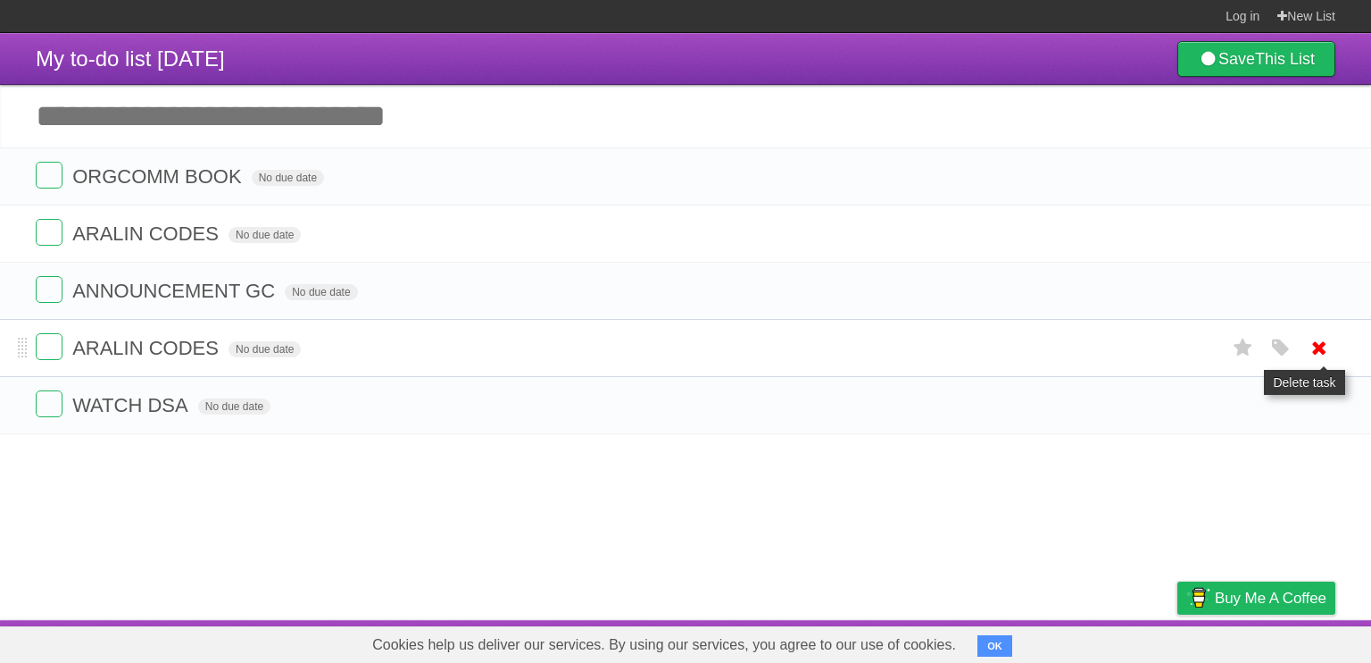 This screenshot has width=1371, height=663. What do you see at coordinates (1244, 347) in the screenshot?
I see `label: Star task` at bounding box center [1244, 347].